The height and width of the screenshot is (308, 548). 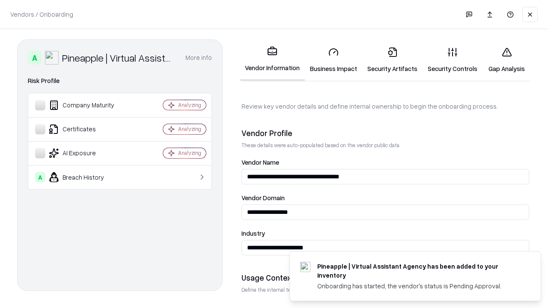 What do you see at coordinates (119, 58) in the screenshot?
I see `div: Pineapple | Virtual Assistant Agency` at bounding box center [119, 58].